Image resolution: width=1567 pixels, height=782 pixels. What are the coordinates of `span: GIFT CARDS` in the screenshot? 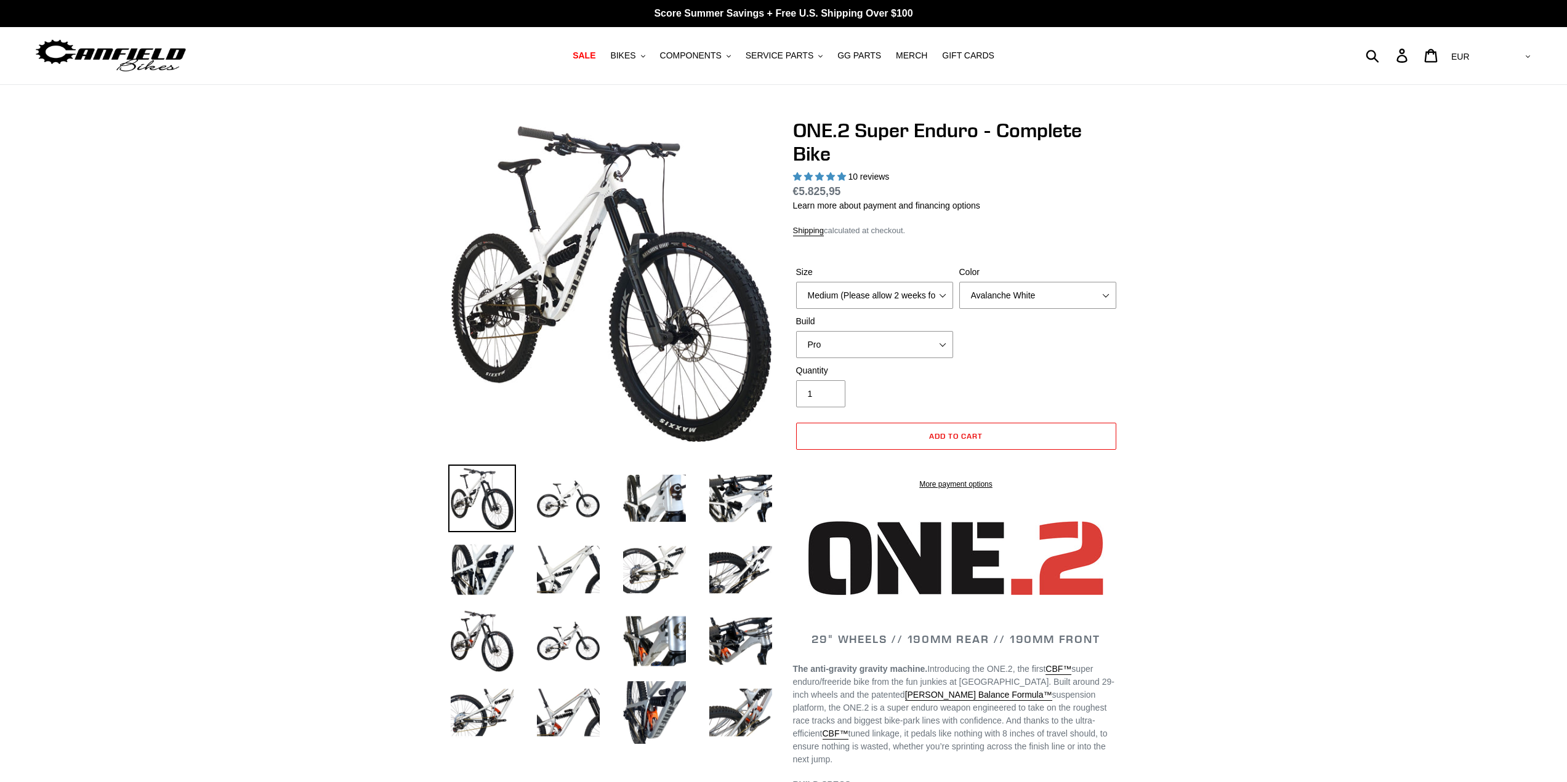 It's located at (968, 55).